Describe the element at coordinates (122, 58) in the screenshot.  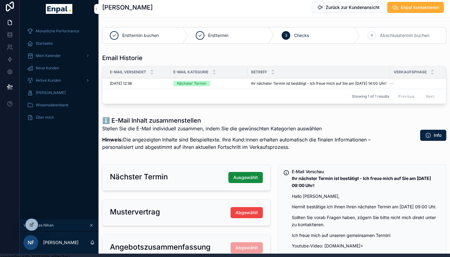
I see `h1: Email Historie` at that location.